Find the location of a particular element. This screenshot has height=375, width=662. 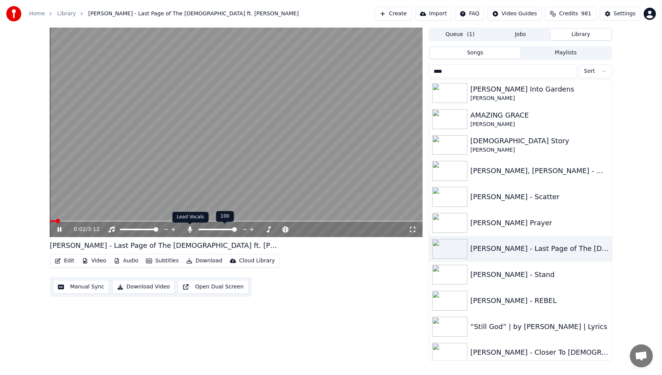

div: 100 is located at coordinates (225, 216).